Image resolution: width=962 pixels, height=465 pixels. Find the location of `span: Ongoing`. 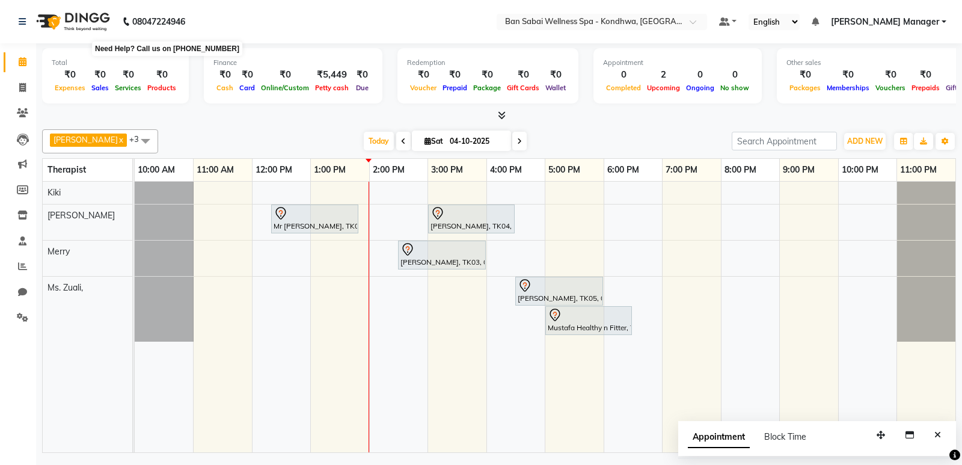

span: Ongoing is located at coordinates (700, 88).